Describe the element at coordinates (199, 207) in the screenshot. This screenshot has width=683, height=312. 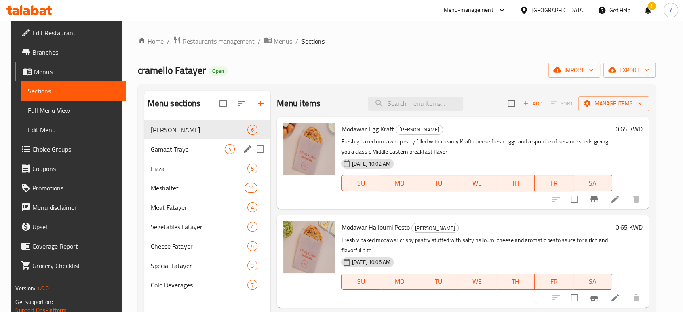
I see `div: Meat Fatayer` at that location.